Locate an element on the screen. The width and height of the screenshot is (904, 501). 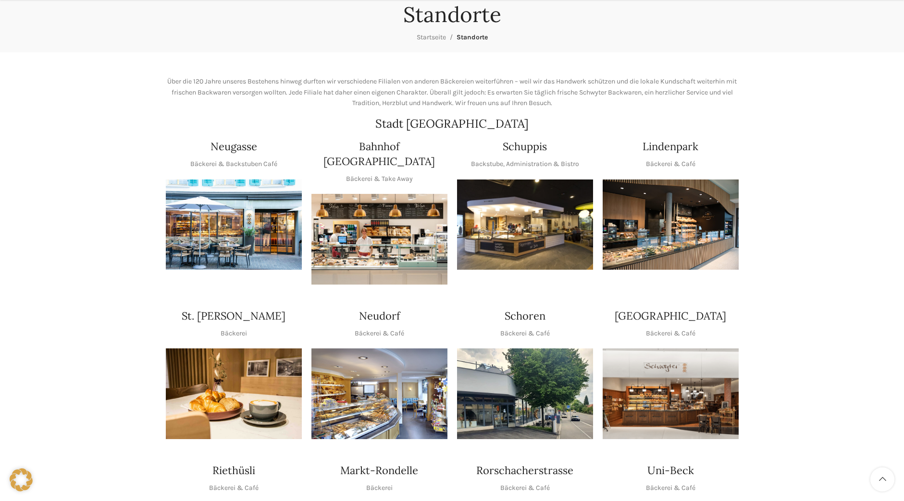
h4: Neudorf is located at coordinates (379, 316).